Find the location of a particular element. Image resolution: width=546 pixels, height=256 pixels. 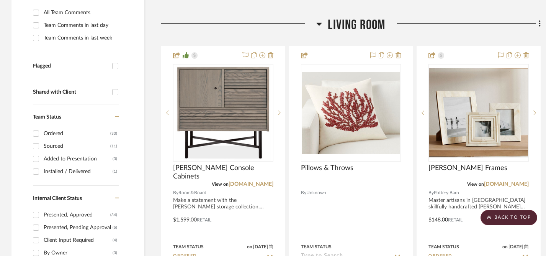

span: Team Status is located at coordinates (47, 117).